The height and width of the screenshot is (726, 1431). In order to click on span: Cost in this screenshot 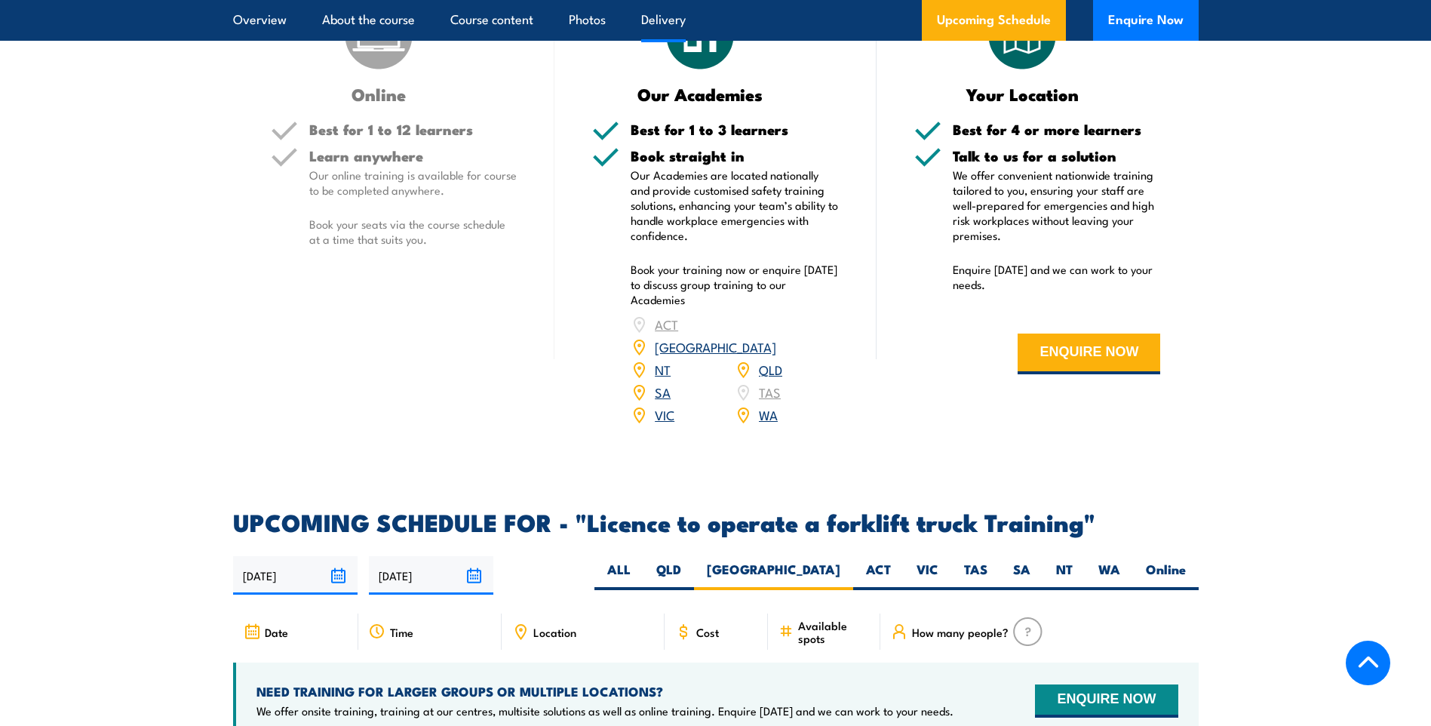, I will do `click(708, 631)`.